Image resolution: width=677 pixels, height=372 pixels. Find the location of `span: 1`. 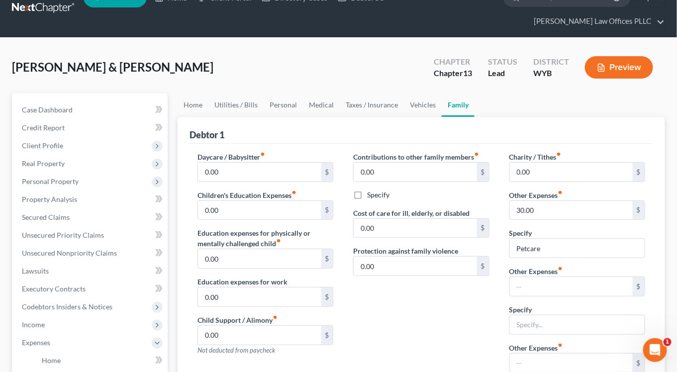

span: 1 is located at coordinates (667, 342).